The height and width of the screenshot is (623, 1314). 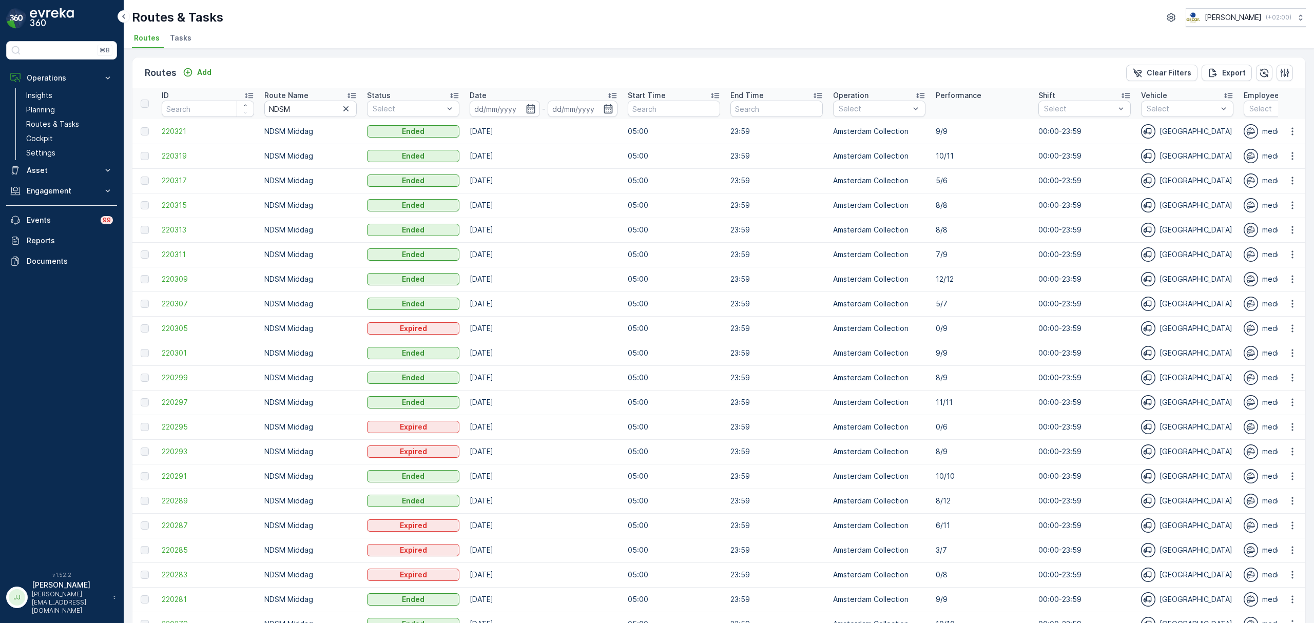 I want to click on button: Expired, so click(x=413, y=328).